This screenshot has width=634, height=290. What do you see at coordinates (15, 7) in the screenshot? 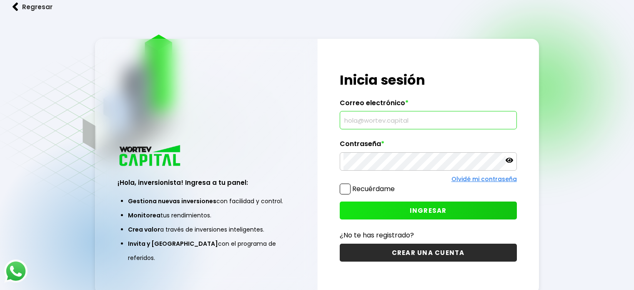
I see `img: flecha izquierda` at bounding box center [15, 7].